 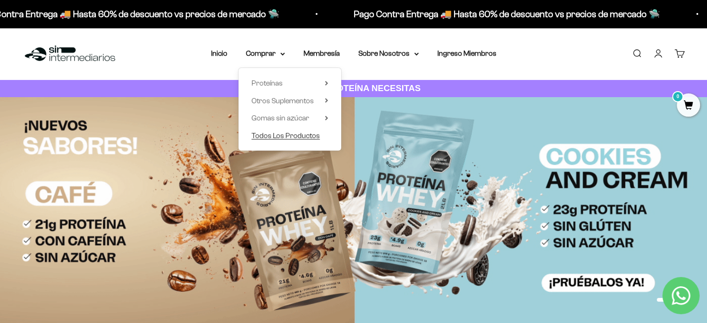 What do you see at coordinates (688, 106) in the screenshot?
I see `a: 0` at bounding box center [688, 106].